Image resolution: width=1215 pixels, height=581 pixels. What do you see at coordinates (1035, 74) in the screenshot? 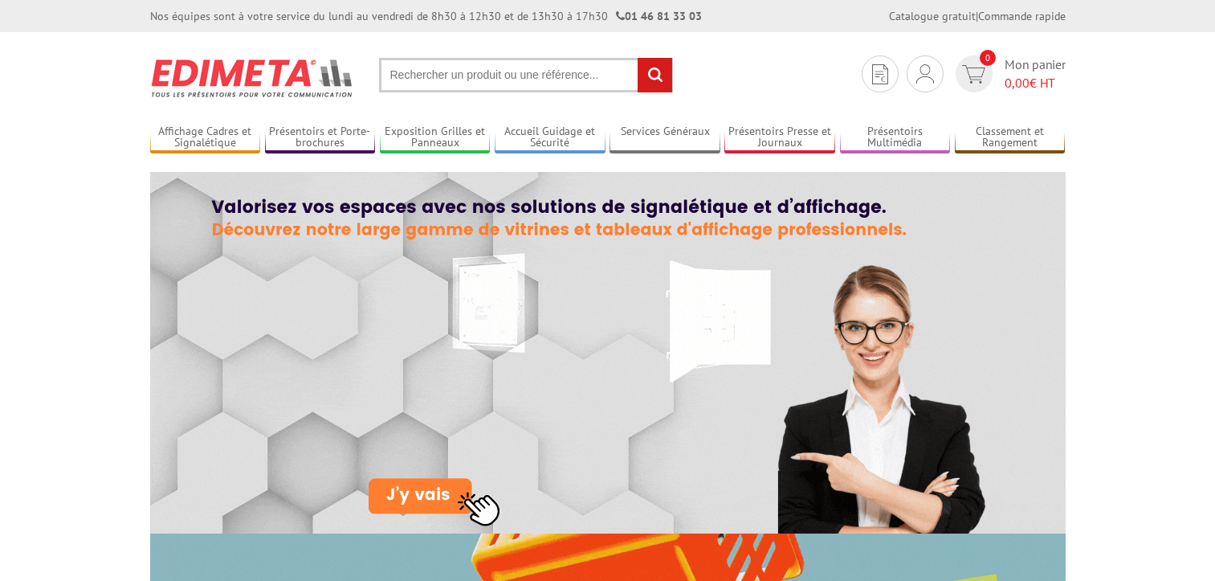
I see `span: Mon panier` at bounding box center [1035, 74].